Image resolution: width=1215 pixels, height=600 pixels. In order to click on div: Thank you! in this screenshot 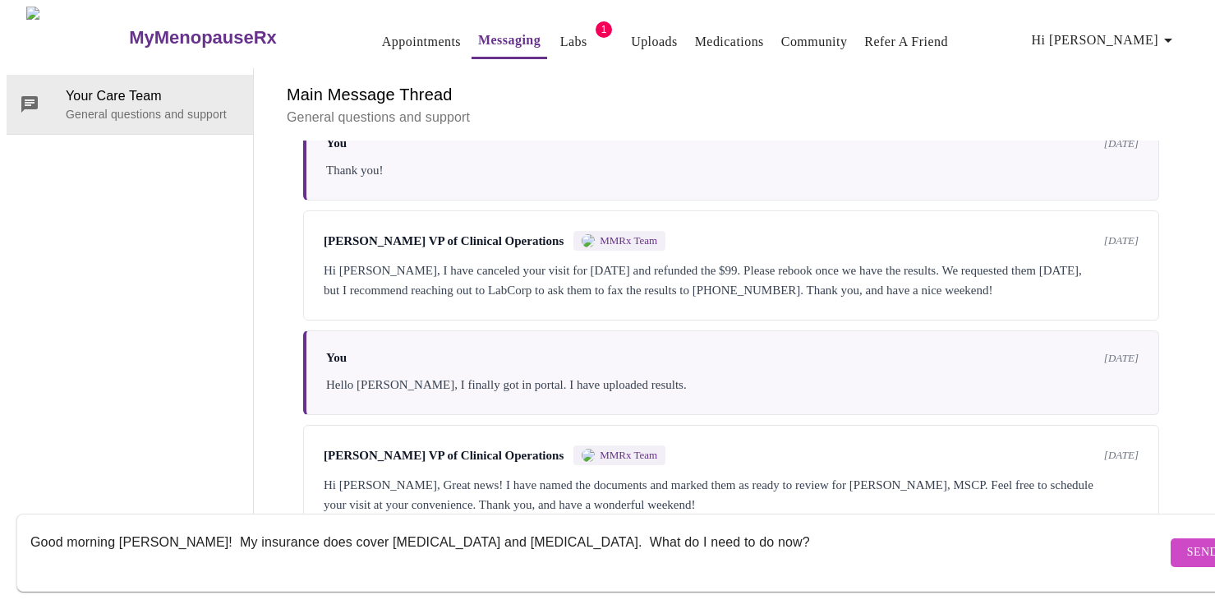, I will do `click(732, 170)`.